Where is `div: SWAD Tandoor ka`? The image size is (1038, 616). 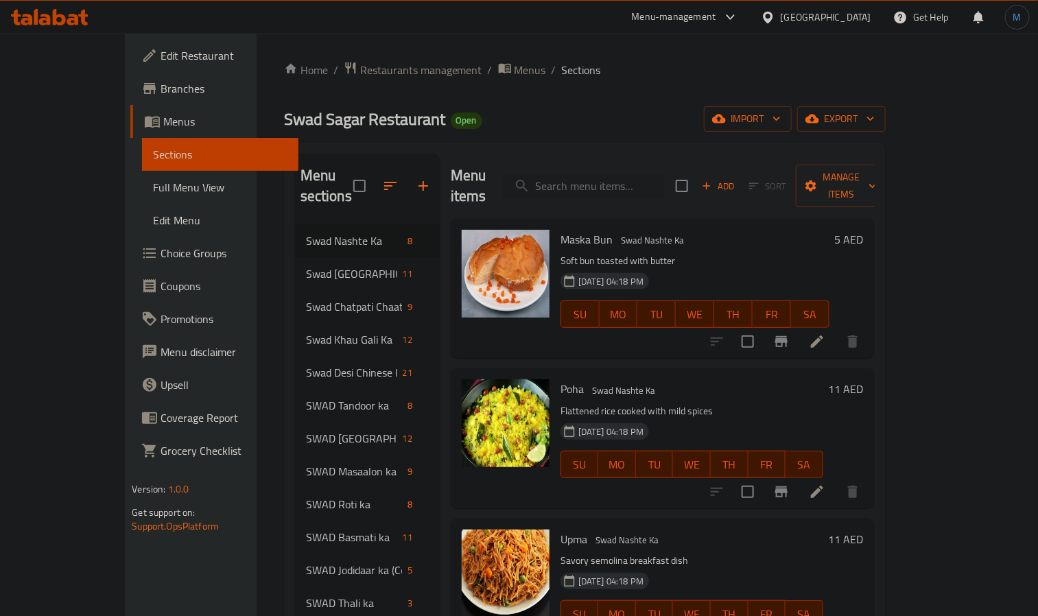 div: SWAD Tandoor ka is located at coordinates (354, 405).